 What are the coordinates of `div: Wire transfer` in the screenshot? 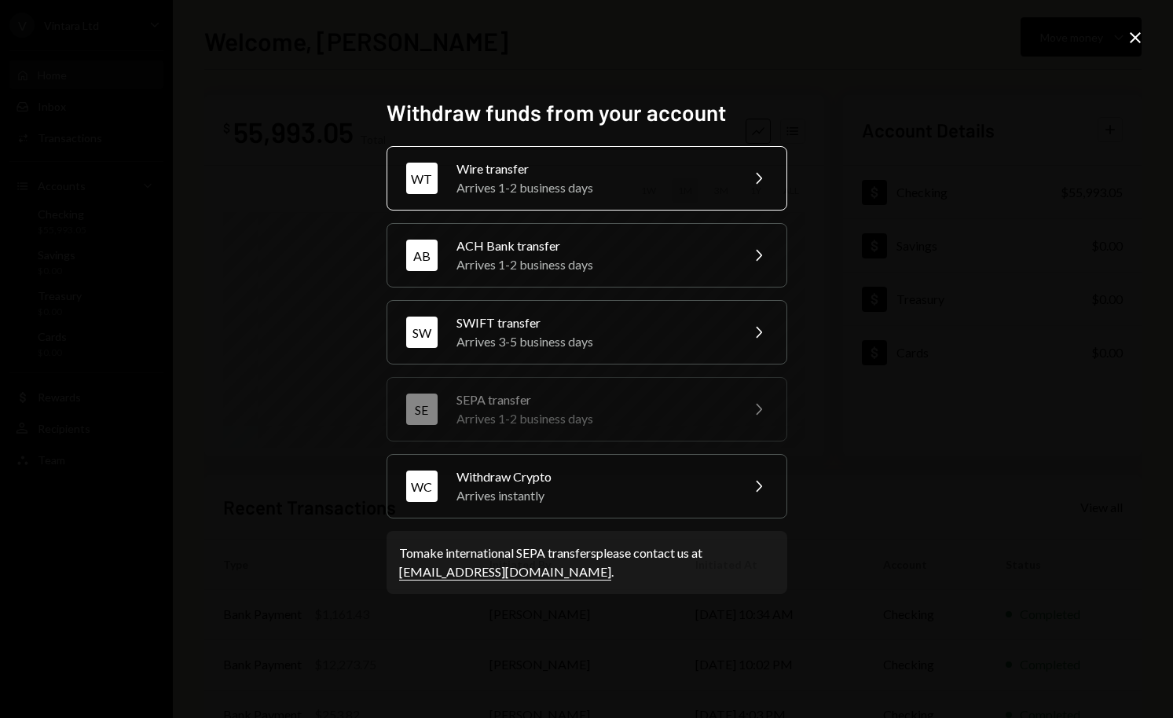 It's located at (593, 169).